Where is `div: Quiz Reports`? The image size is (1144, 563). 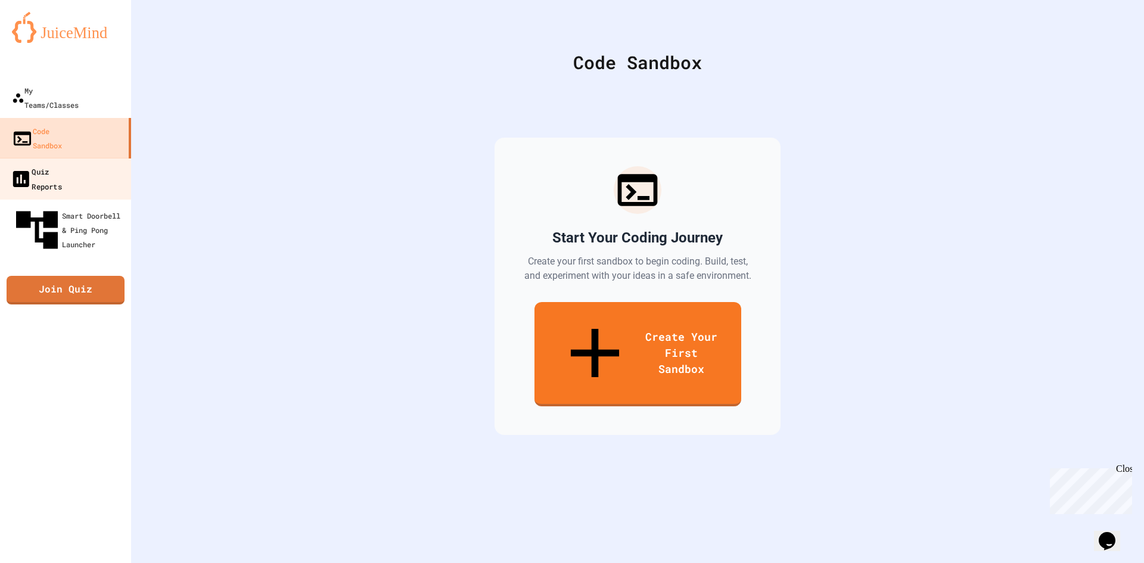
div: Quiz Reports is located at coordinates (36, 178).